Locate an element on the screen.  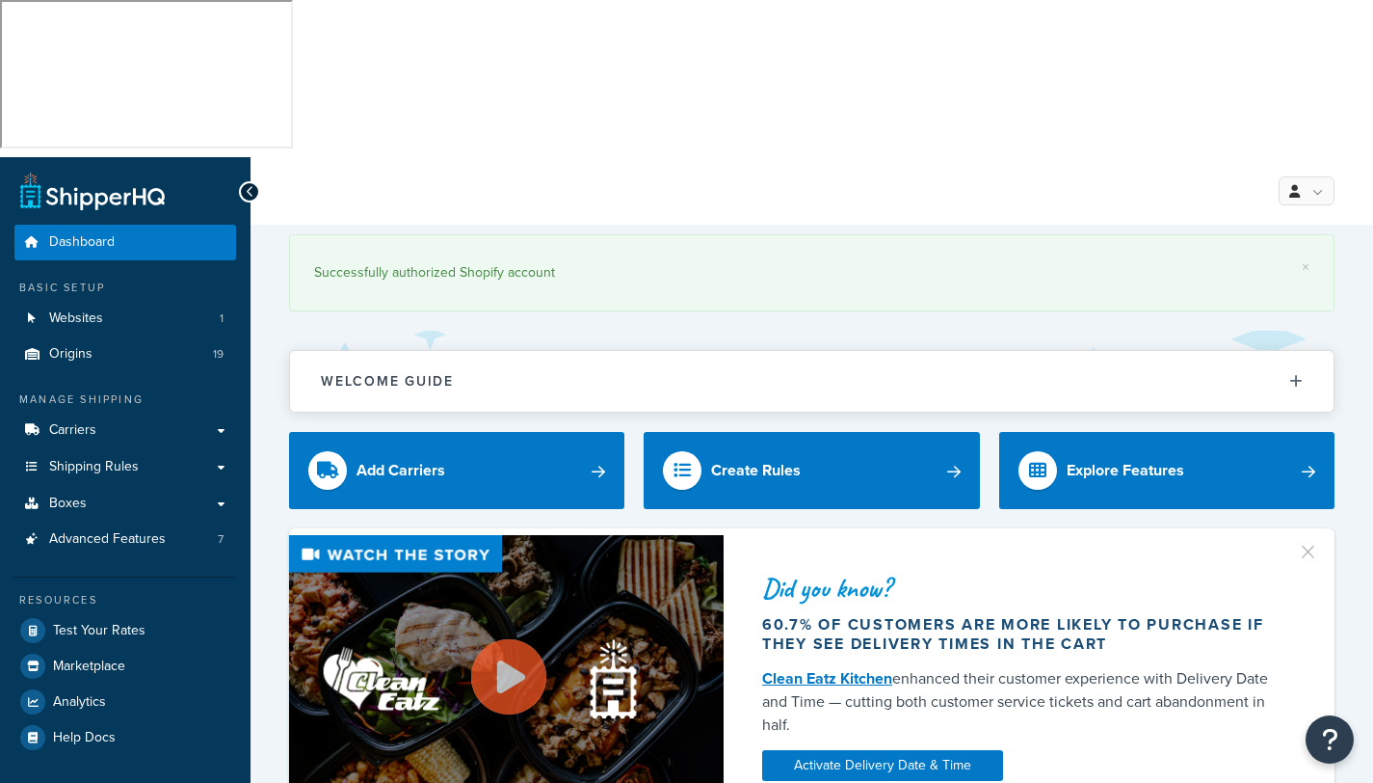
span: Boxes is located at coordinates (67, 503).